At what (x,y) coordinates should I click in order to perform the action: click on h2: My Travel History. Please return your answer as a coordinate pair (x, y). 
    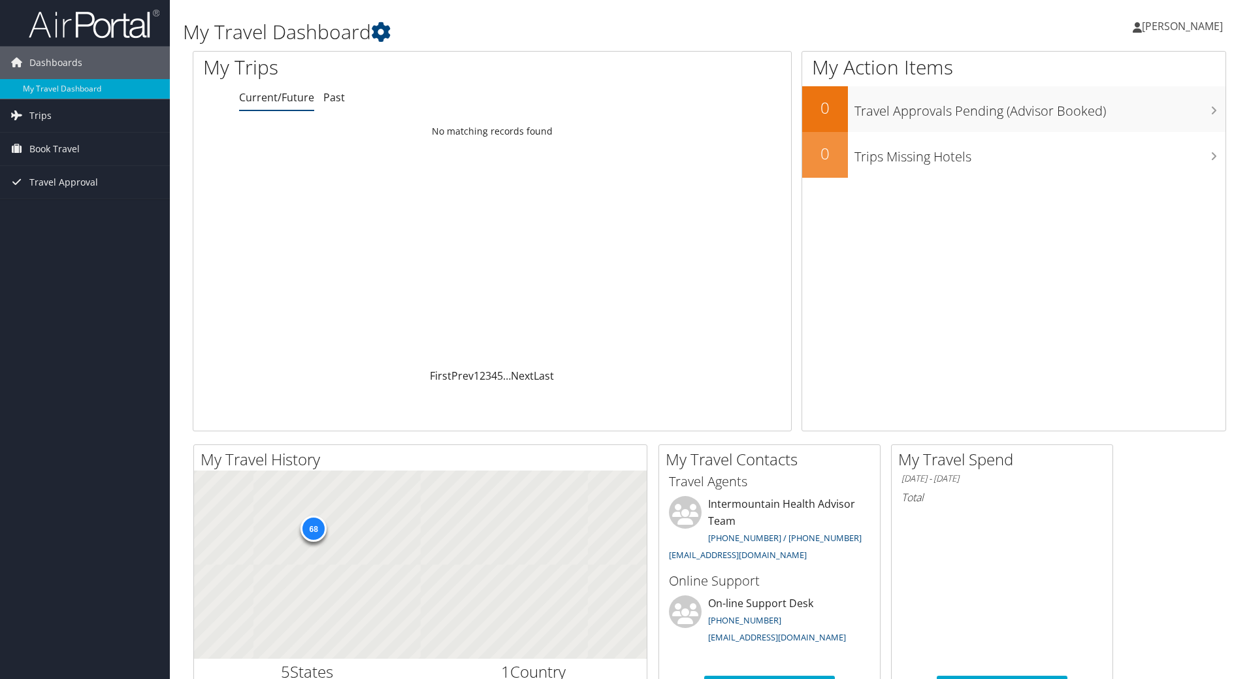
    Looking at the image, I should click on (423, 459).